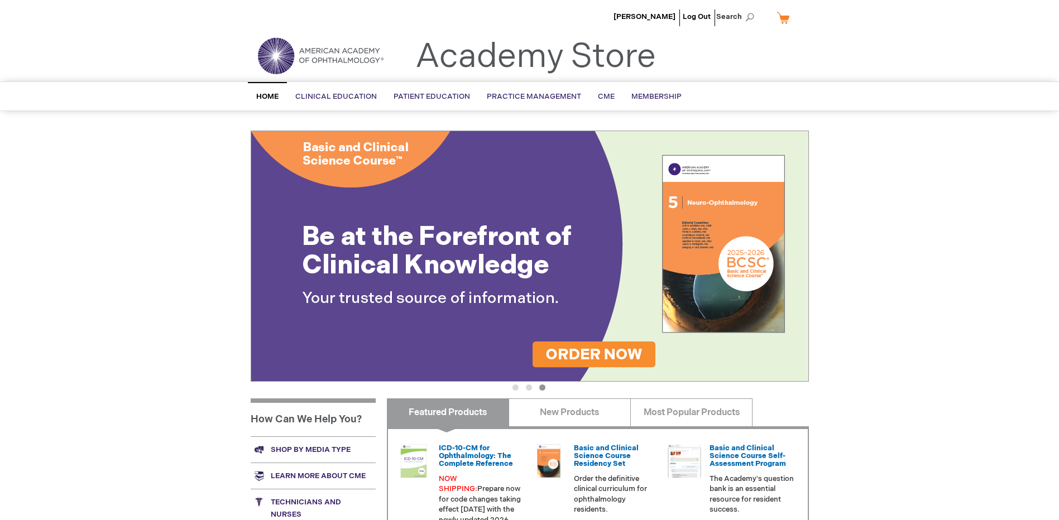 This screenshot has height=520, width=1059. I want to click on span: Practice Management, so click(534, 97).